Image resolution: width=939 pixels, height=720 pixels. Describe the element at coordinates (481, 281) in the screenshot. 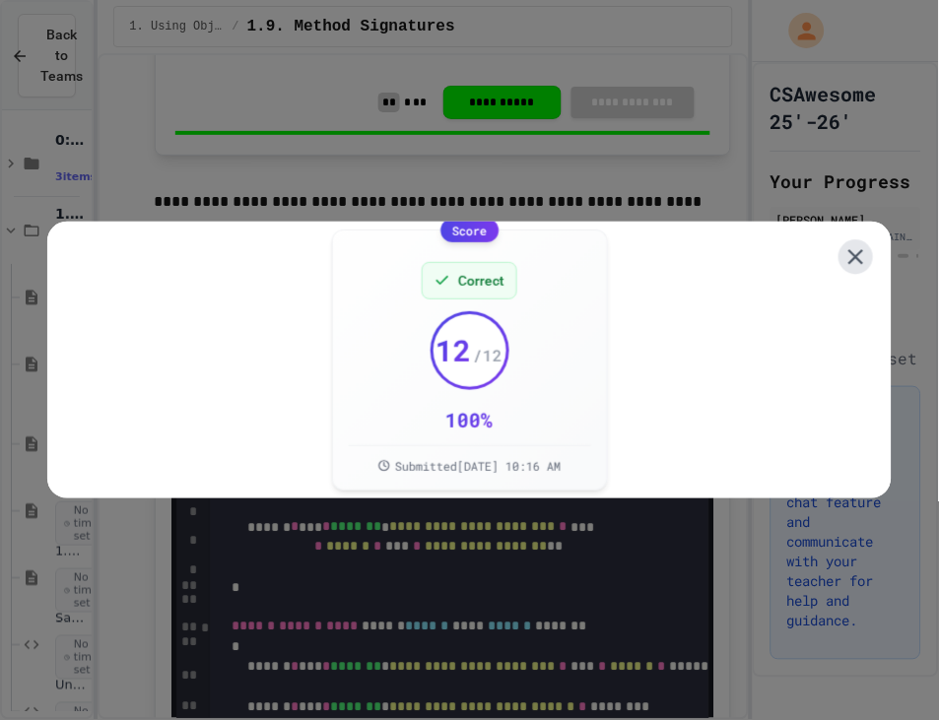

I see `span: Correct` at that location.